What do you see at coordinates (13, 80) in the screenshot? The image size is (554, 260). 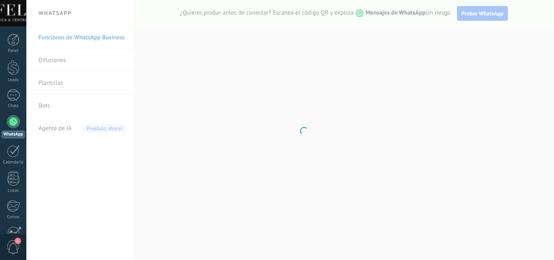 I see `div: Leads` at bounding box center [13, 80].